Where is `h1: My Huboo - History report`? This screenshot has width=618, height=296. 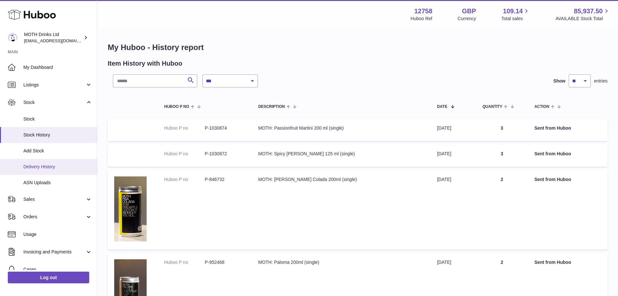 h1: My Huboo - History report is located at coordinates (358, 47).